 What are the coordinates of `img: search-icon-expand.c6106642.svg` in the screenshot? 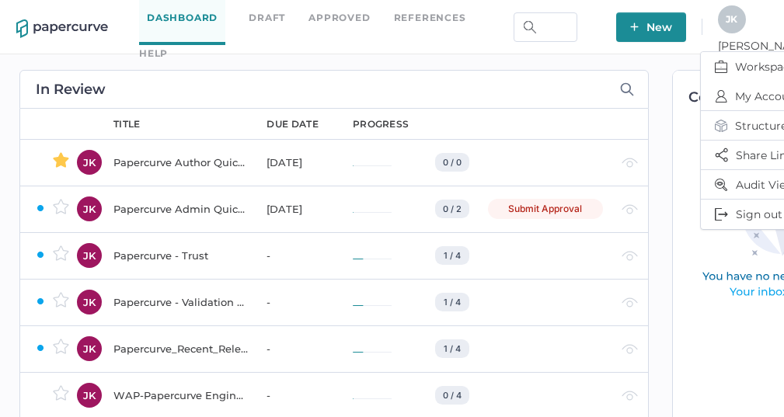 It's located at (627, 89).